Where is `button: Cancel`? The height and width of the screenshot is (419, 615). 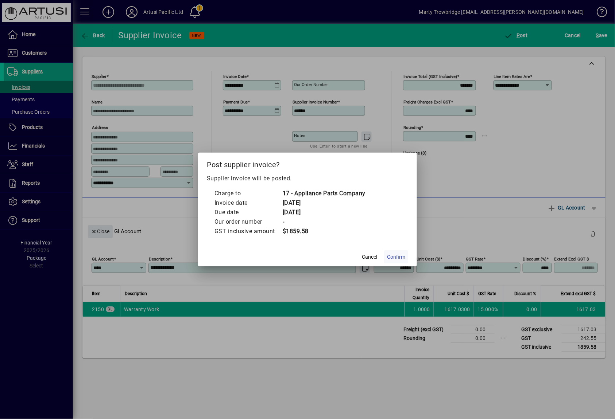
button: Cancel is located at coordinates (369, 257).